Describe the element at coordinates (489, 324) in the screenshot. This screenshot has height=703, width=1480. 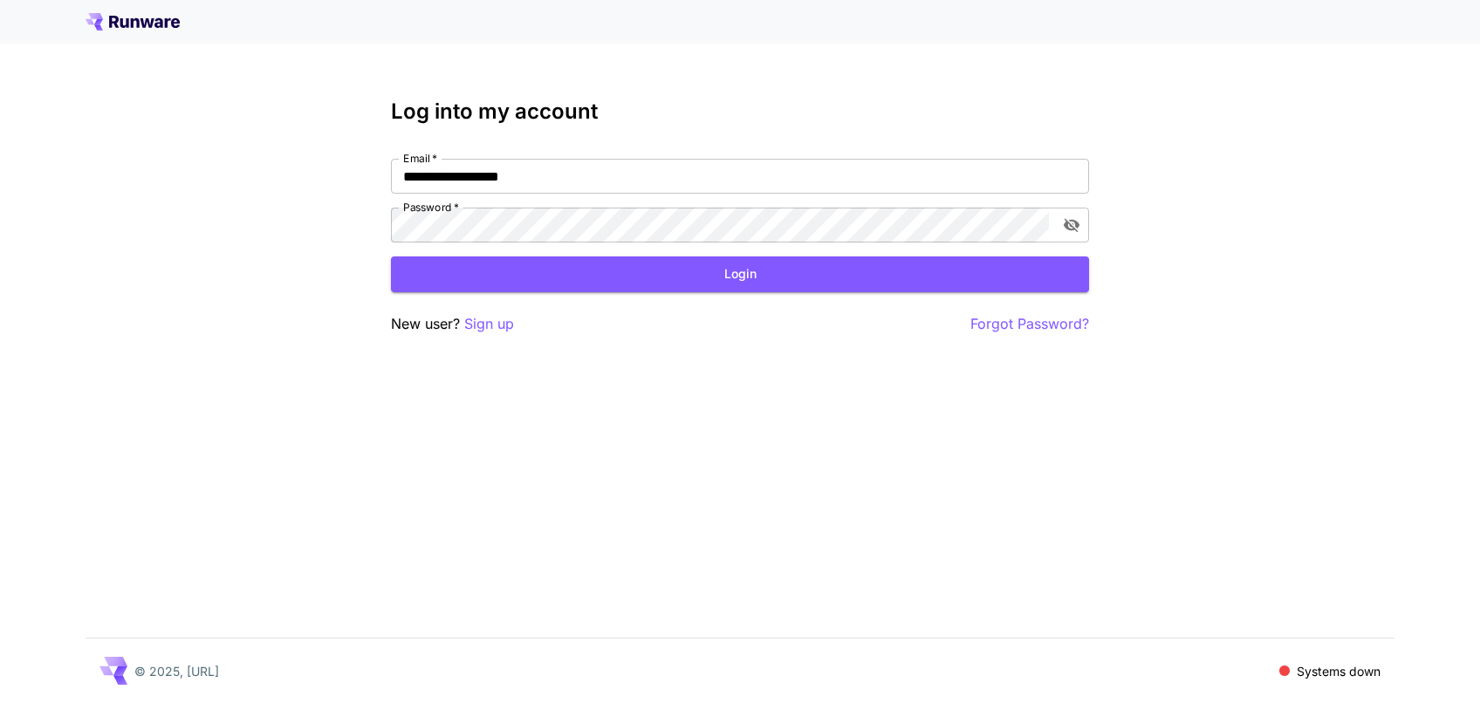
I see `button: Sign up` at that location.